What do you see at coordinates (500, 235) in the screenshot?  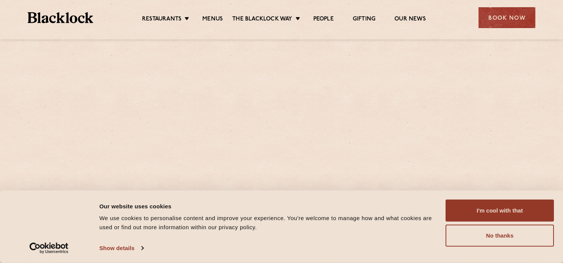 I see `button: No thanks` at bounding box center [500, 235].